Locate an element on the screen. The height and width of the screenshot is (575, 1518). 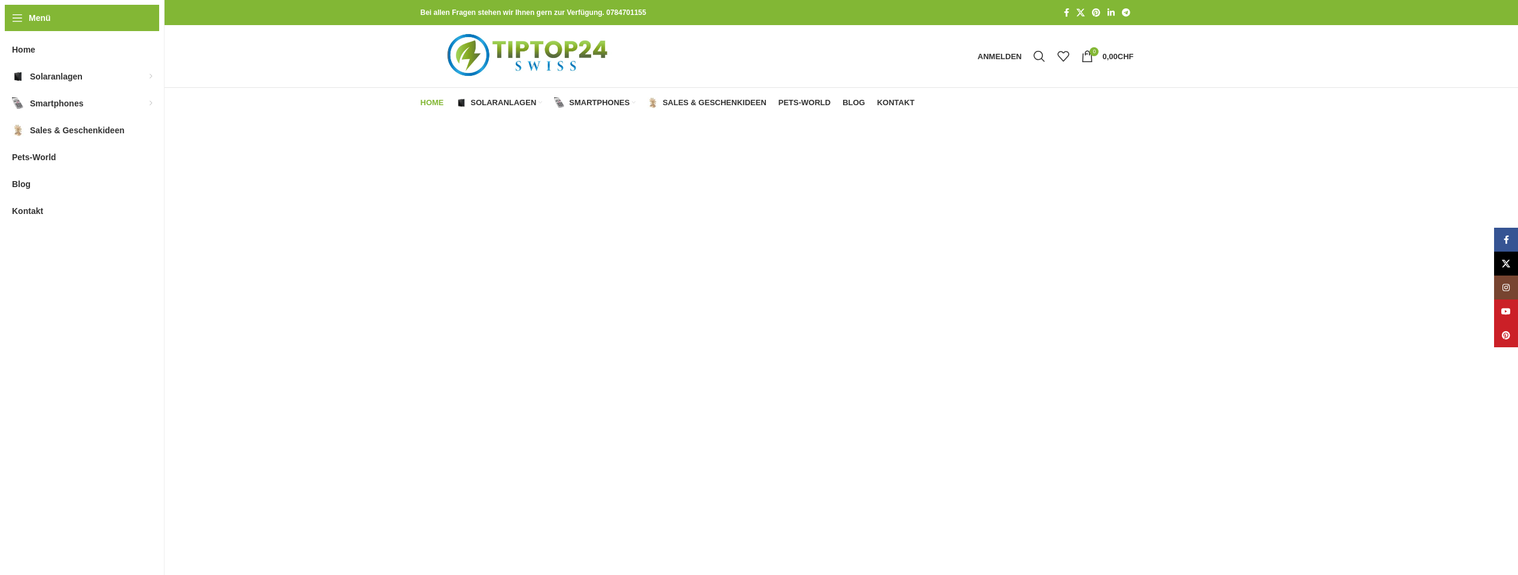
a: YouTube Social Link is located at coordinates (1506, 312).